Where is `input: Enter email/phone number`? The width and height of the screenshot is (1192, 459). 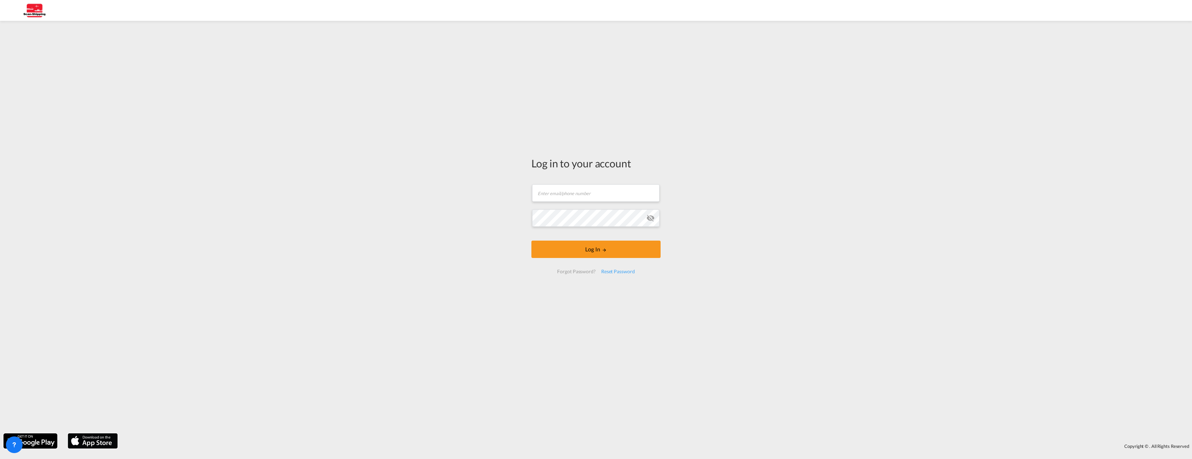 input: Enter email/phone number is located at coordinates (596, 193).